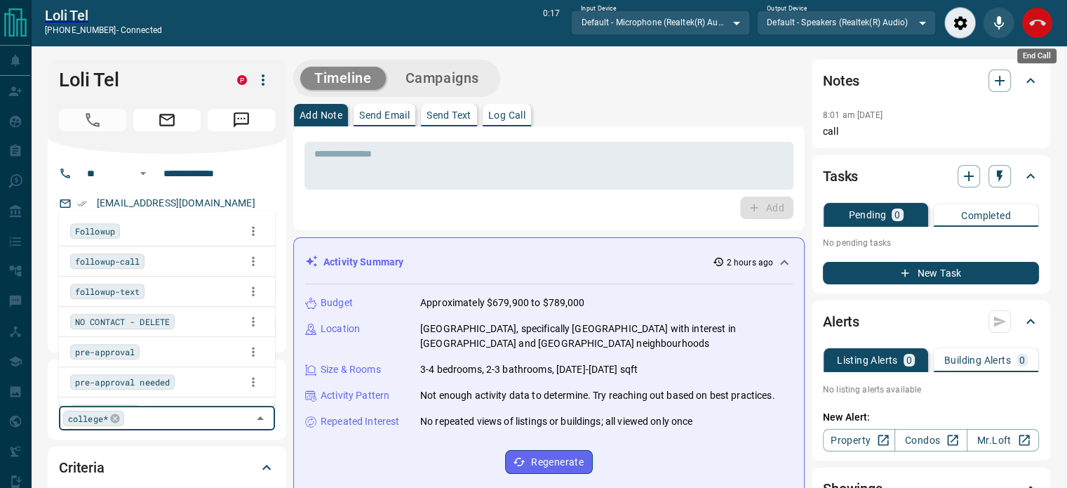 The width and height of the screenshot is (1067, 488). What do you see at coordinates (81, 467) in the screenshot?
I see `h2: Criteria` at bounding box center [81, 467].